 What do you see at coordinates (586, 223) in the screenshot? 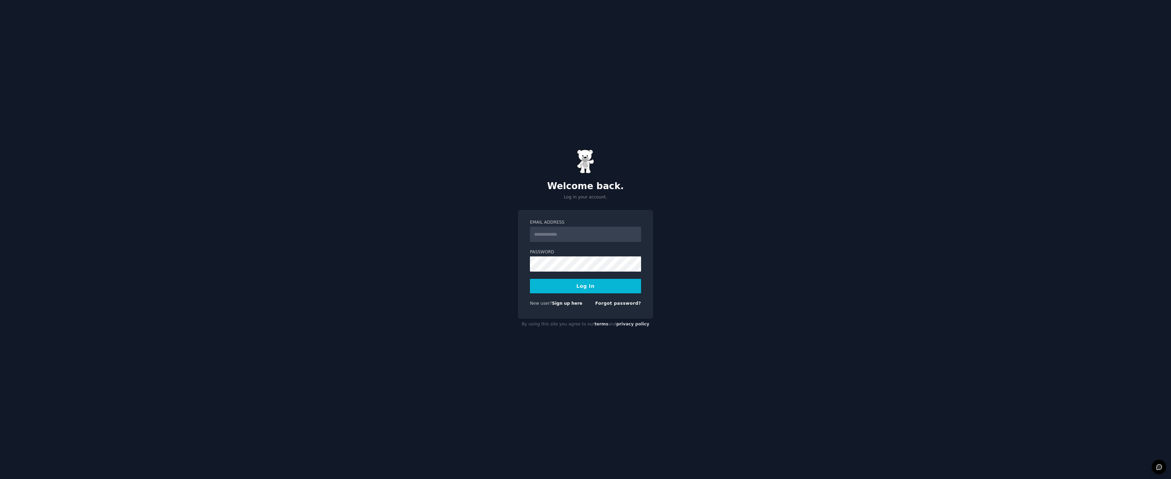
I see `label: Email Address` at bounding box center [586, 223].